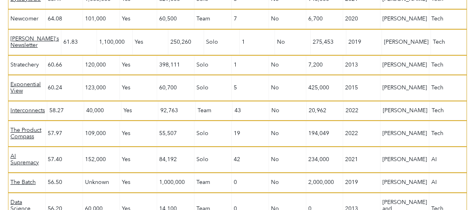  Describe the element at coordinates (176, 65) in the screenshot. I see `li: 398,111` at that location.